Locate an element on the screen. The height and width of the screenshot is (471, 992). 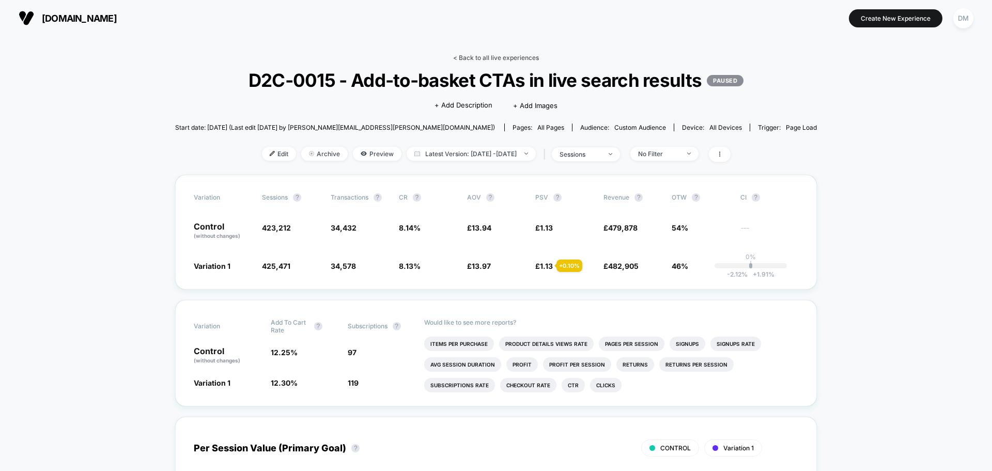
li: Product Details Views Rate is located at coordinates (546, 344).